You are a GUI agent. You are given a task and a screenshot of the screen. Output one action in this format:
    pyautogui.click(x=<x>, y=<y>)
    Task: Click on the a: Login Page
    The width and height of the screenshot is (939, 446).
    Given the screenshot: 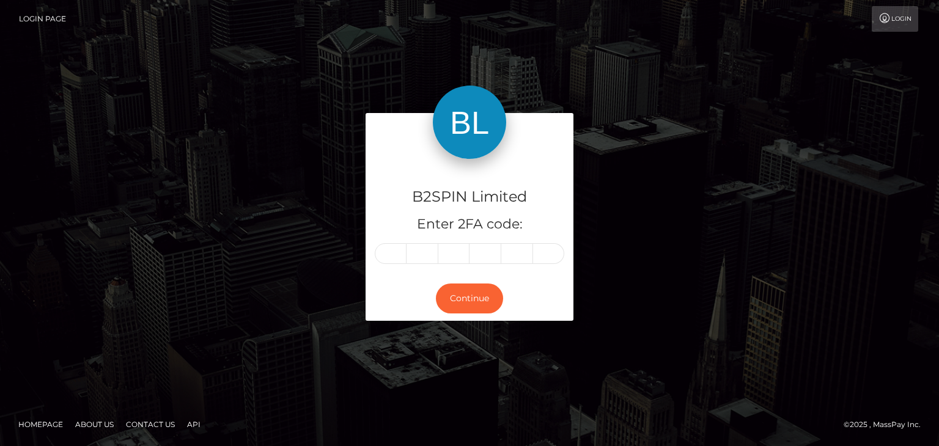 What is the action you would take?
    pyautogui.click(x=42, y=19)
    